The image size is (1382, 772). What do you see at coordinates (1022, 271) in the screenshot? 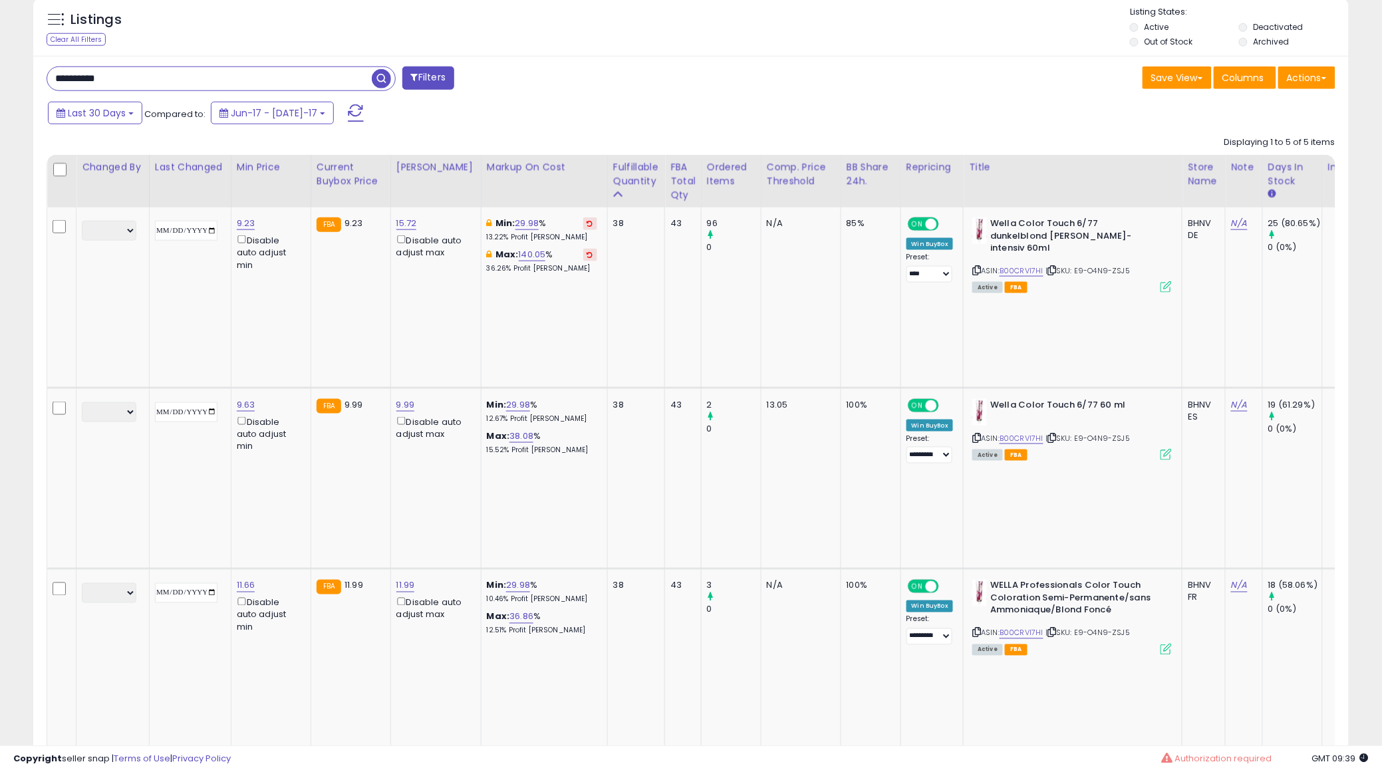
I see `a: B00CRVI7HI` at bounding box center [1022, 271].